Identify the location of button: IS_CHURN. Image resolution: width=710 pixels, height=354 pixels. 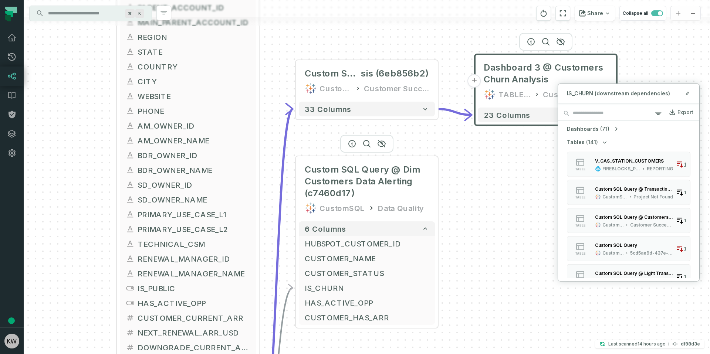
(367, 288).